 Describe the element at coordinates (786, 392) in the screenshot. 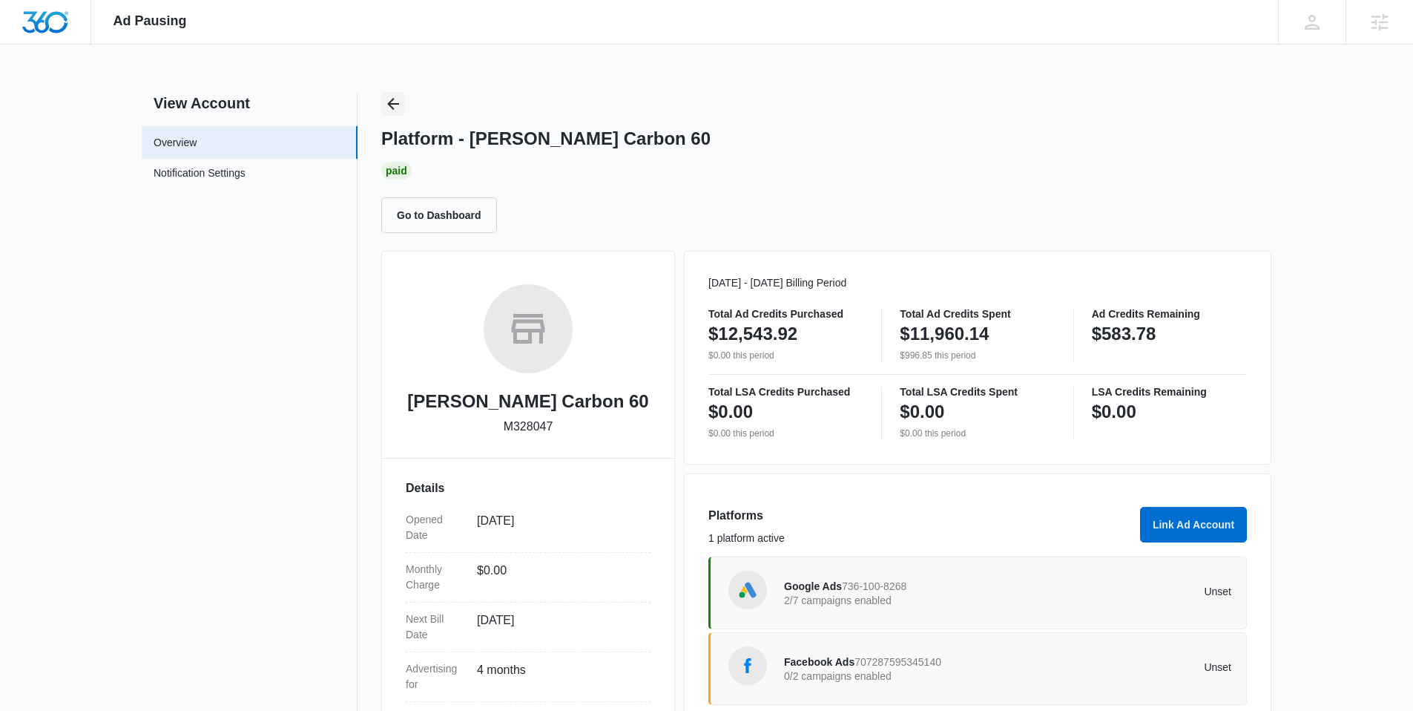

I see `p: Total LSA Credits Purchased` at that location.